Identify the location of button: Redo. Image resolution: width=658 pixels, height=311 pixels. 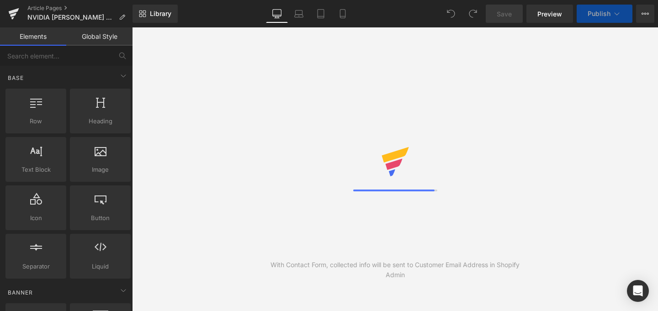
(473, 14).